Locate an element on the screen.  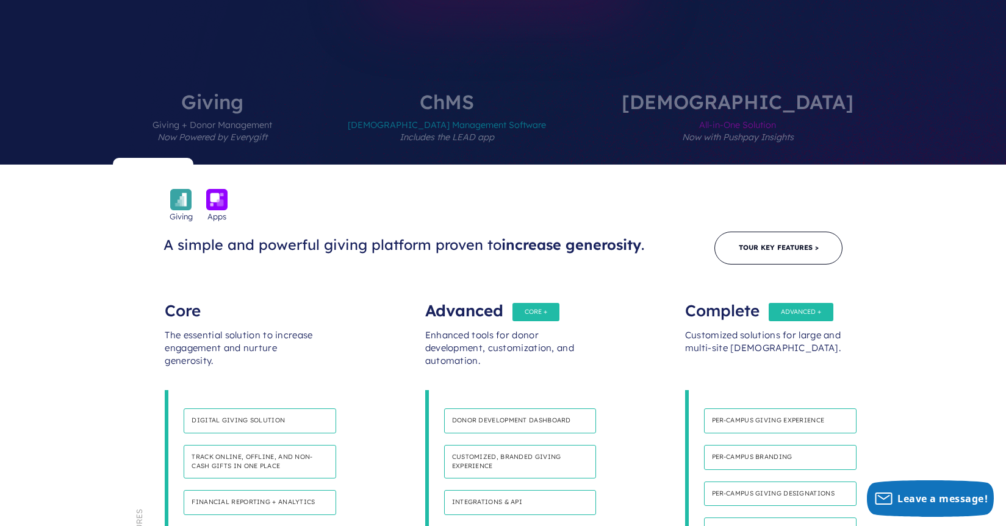
h3: A simple and powerful giving platform proven to . is located at coordinates (410, 245).